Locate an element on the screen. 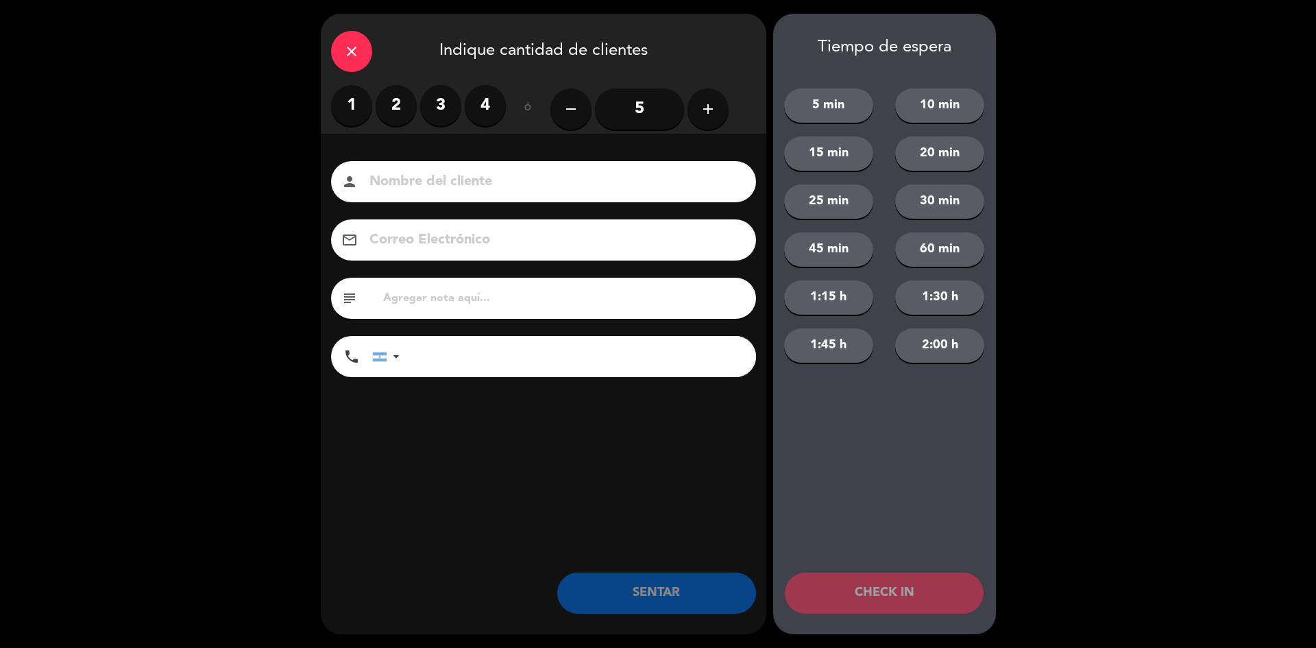 The height and width of the screenshot is (648, 1316). button: 60 min is located at coordinates (940, 249).